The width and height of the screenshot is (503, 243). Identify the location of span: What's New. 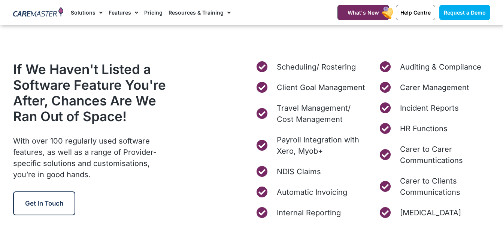
(363, 12).